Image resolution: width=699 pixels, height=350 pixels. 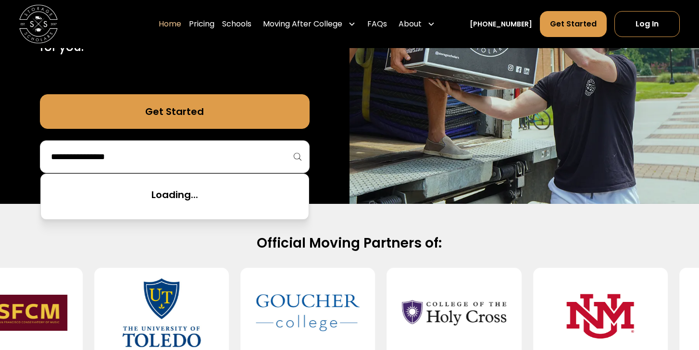 I want to click on img: University of Toledo, so click(x=161, y=312).